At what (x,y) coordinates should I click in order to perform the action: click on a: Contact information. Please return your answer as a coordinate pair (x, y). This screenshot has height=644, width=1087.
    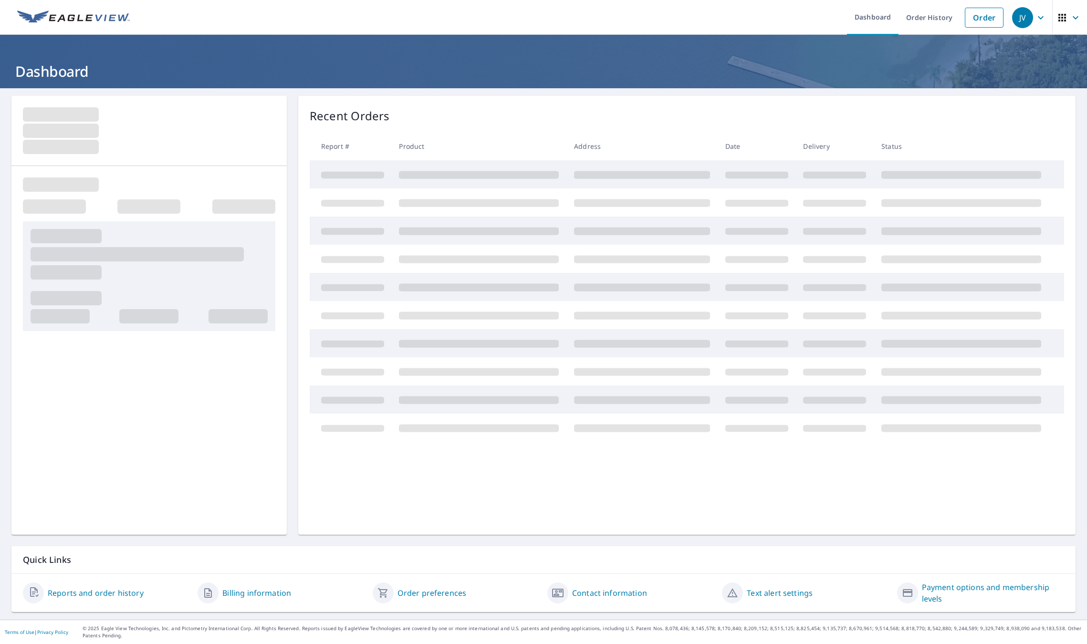
    Looking at the image, I should click on (609, 593).